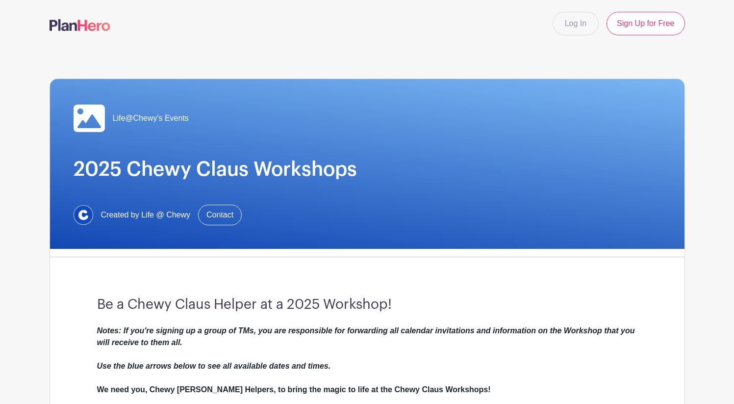 Image resolution: width=734 pixels, height=404 pixels. What do you see at coordinates (146, 215) in the screenshot?
I see `span: Created by Life @ Chewy` at bounding box center [146, 215].